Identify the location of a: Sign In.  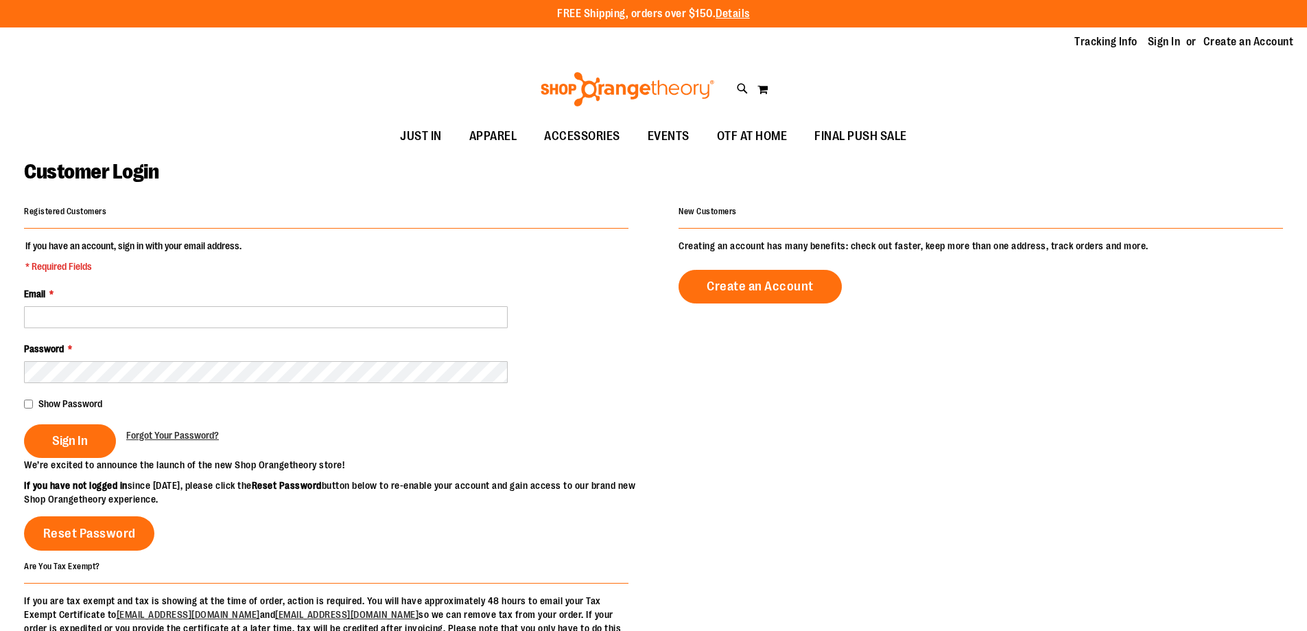
(1164, 42).